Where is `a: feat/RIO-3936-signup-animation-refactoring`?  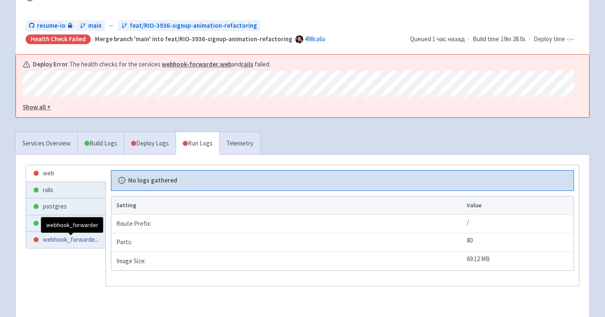
a: feat/RIO-3936-signup-animation-refactoring is located at coordinates (189, 26).